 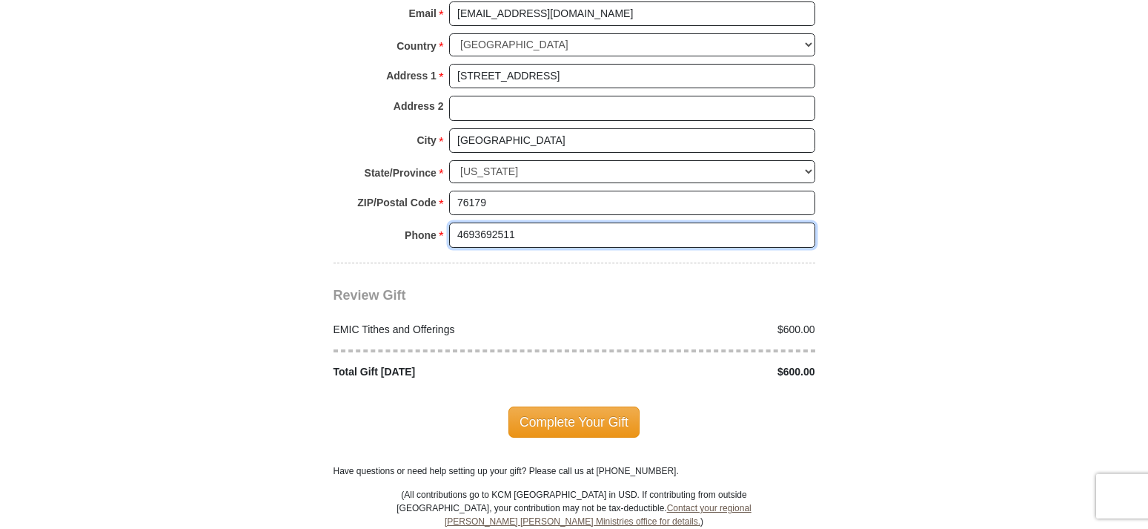 I want to click on strong: Phone, so click(x=420, y=235).